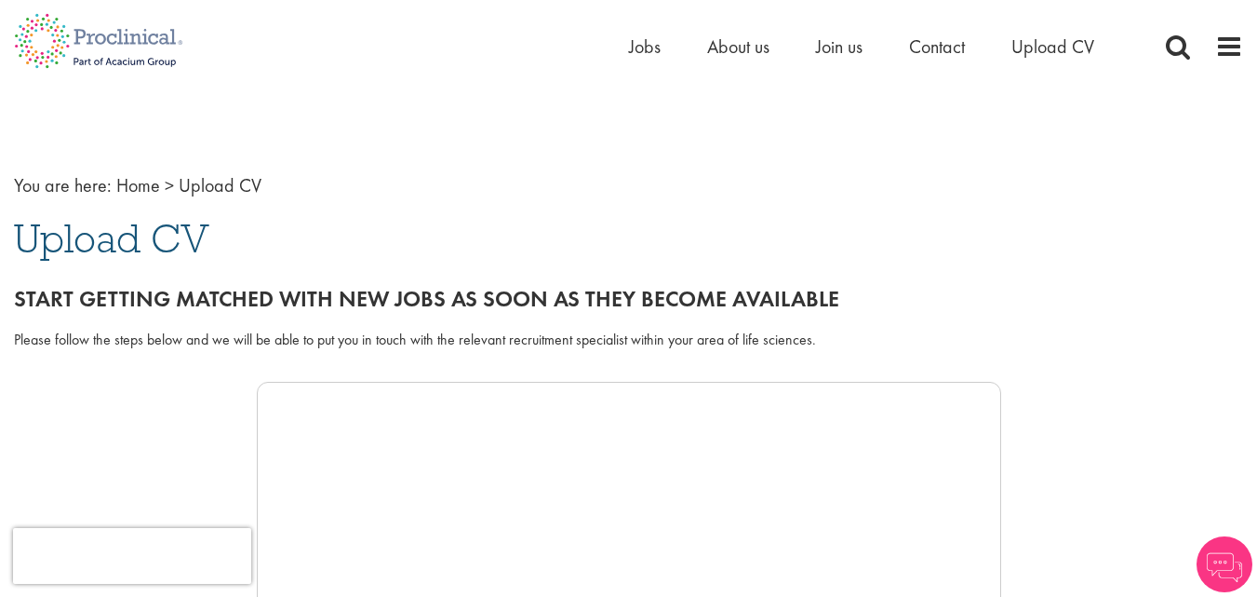 This screenshot has height=597, width=1257. Describe the element at coordinates (645, 47) in the screenshot. I see `a: Jobs` at that location.